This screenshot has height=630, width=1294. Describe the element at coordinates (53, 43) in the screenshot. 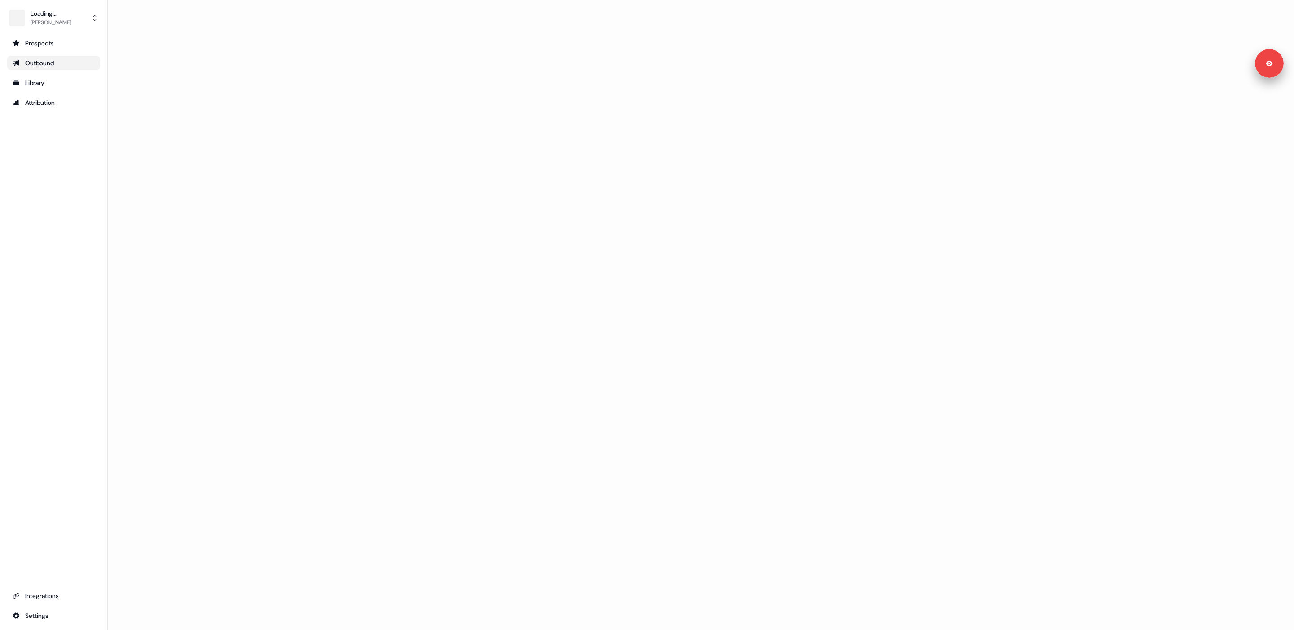

I see `div: Prospects` at that location.